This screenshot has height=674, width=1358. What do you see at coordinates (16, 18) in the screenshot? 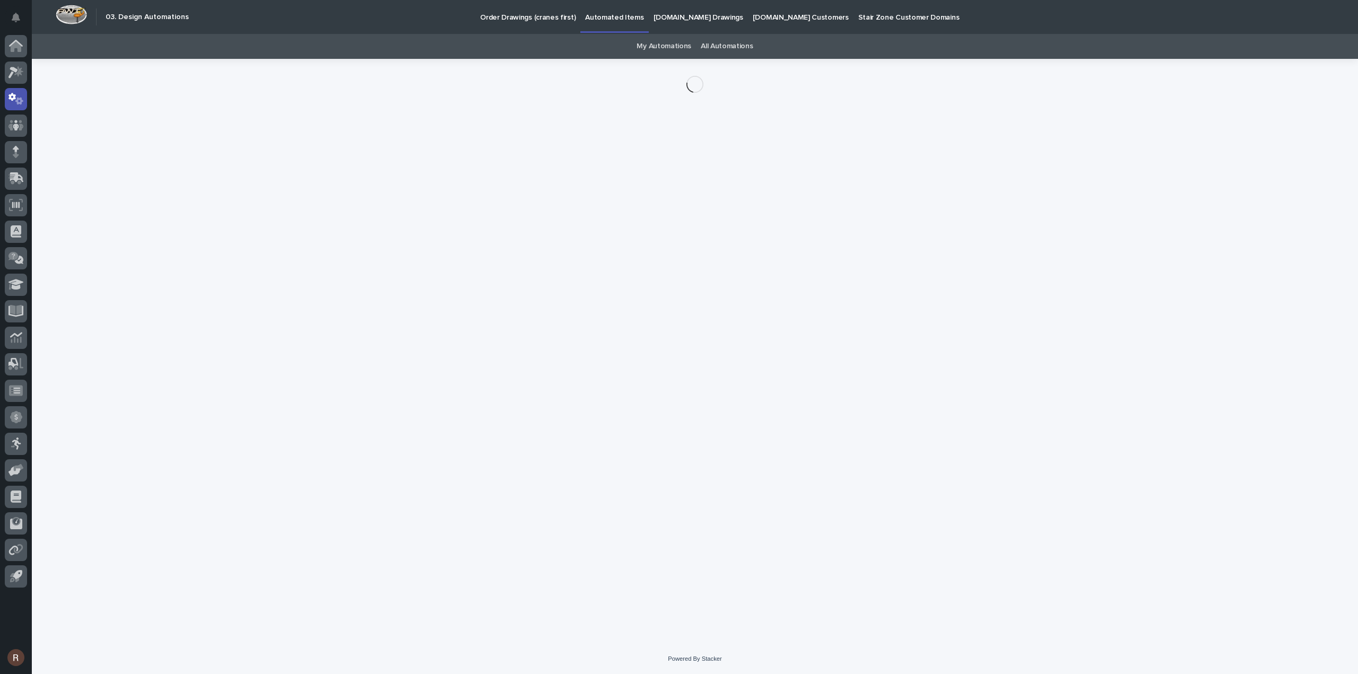
I see `button: Notifications` at bounding box center [16, 18].